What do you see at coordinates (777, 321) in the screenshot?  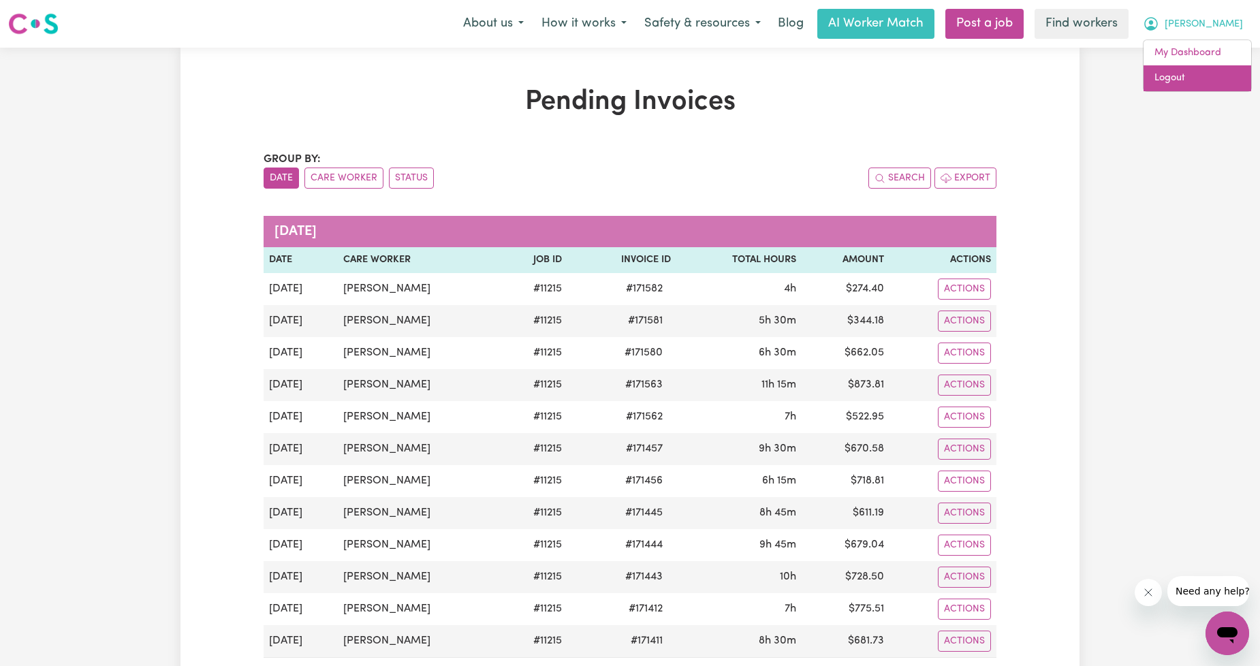 I see `span: 5 hours 30 minutes` at bounding box center [777, 321].